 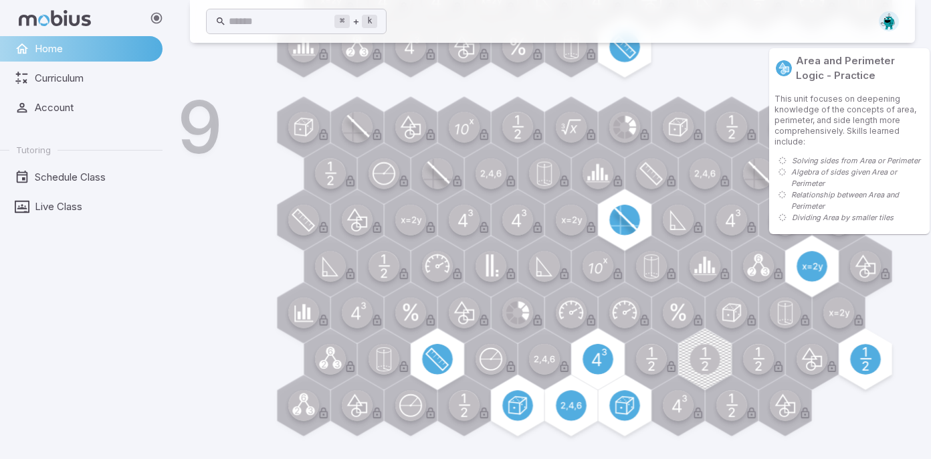 I want to click on span: Tutoring, so click(x=33, y=150).